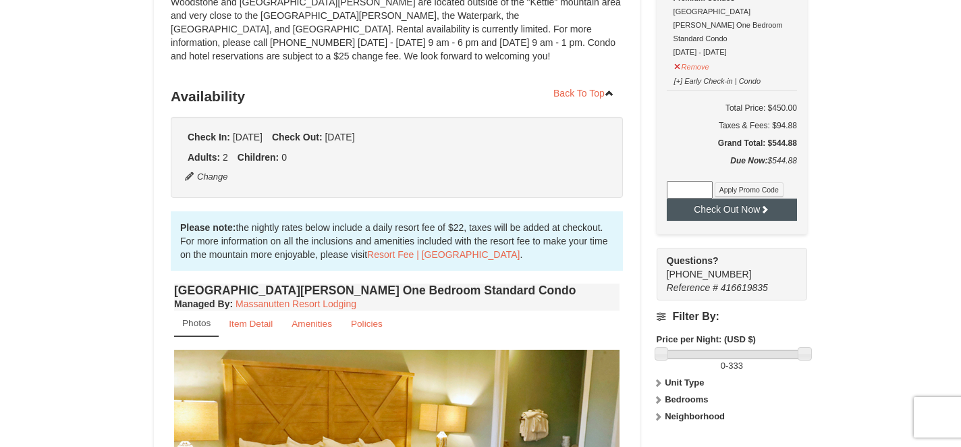  Describe the element at coordinates (694, 416) in the screenshot. I see `strong: Neighborhood` at that location.